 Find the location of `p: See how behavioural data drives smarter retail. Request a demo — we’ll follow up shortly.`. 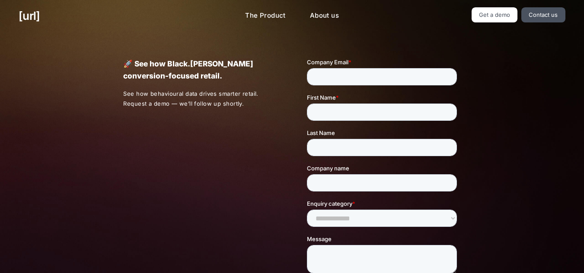

p: See how behavioural data drives smarter retail. Request a demo — we’ll follow up shortly. is located at coordinates (200, 99).